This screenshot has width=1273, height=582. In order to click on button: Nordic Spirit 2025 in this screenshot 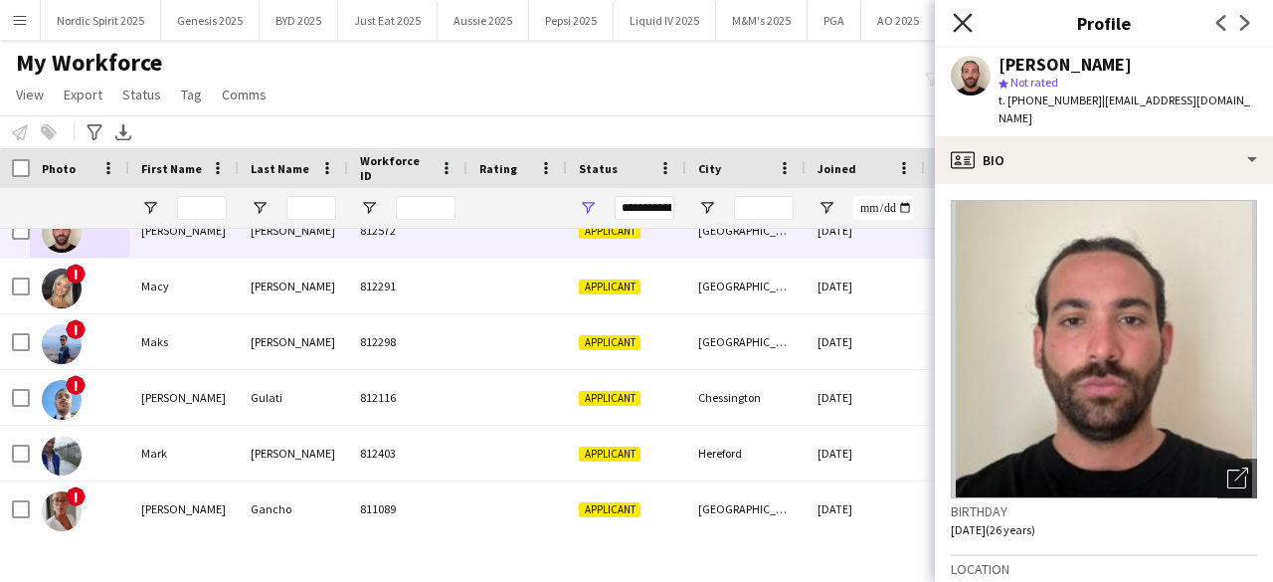, I will do `click(100, 20)`.